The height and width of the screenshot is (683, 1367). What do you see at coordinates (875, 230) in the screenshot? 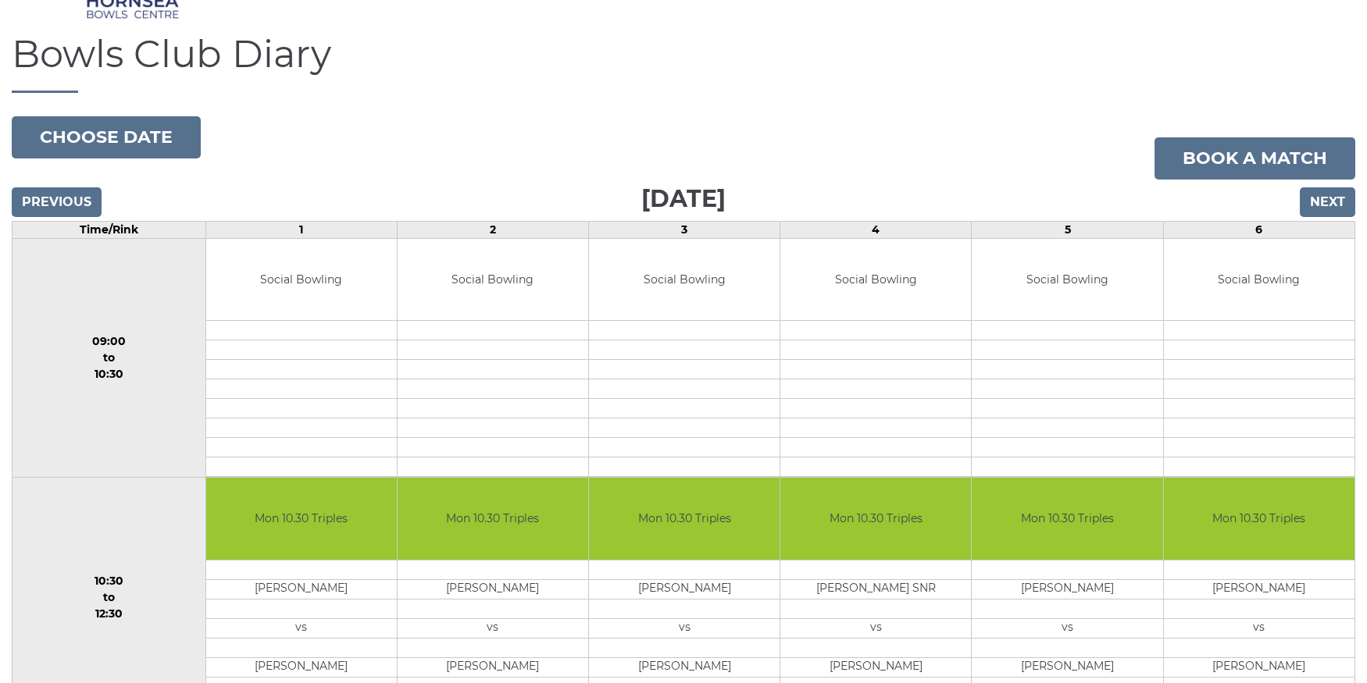
I see `td: 4` at bounding box center [875, 230].